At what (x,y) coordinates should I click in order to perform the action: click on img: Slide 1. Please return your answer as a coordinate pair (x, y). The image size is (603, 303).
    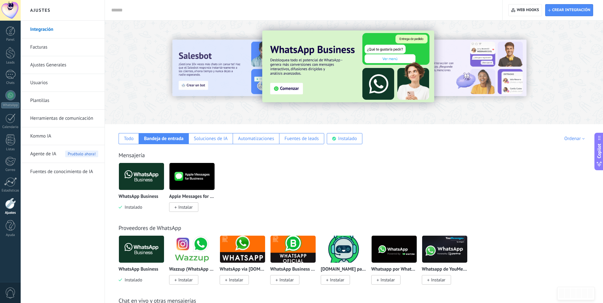
    Looking at the image, I should click on (459, 68).